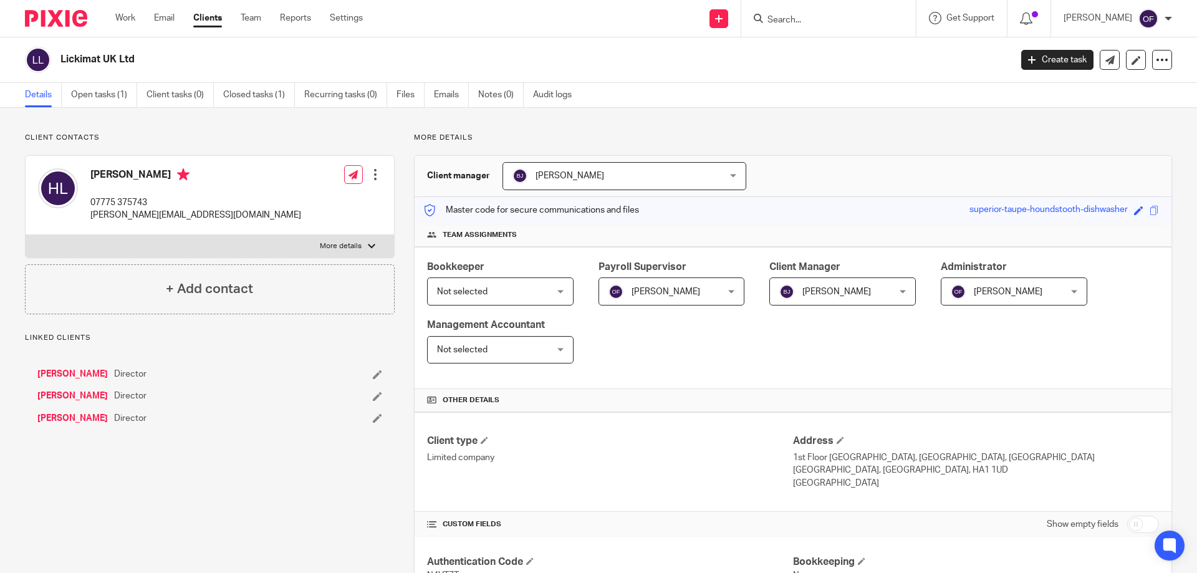 This screenshot has width=1197, height=573. I want to click on h4: Client type, so click(610, 441).